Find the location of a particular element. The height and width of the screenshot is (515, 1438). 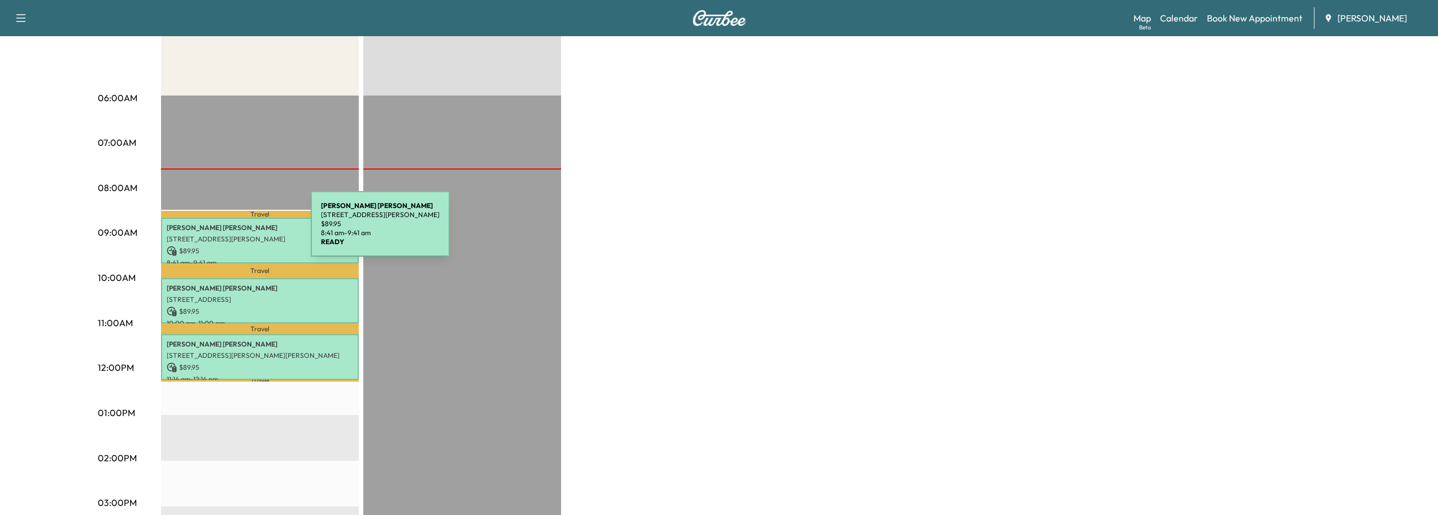

p: 01:00PM is located at coordinates (116, 413).